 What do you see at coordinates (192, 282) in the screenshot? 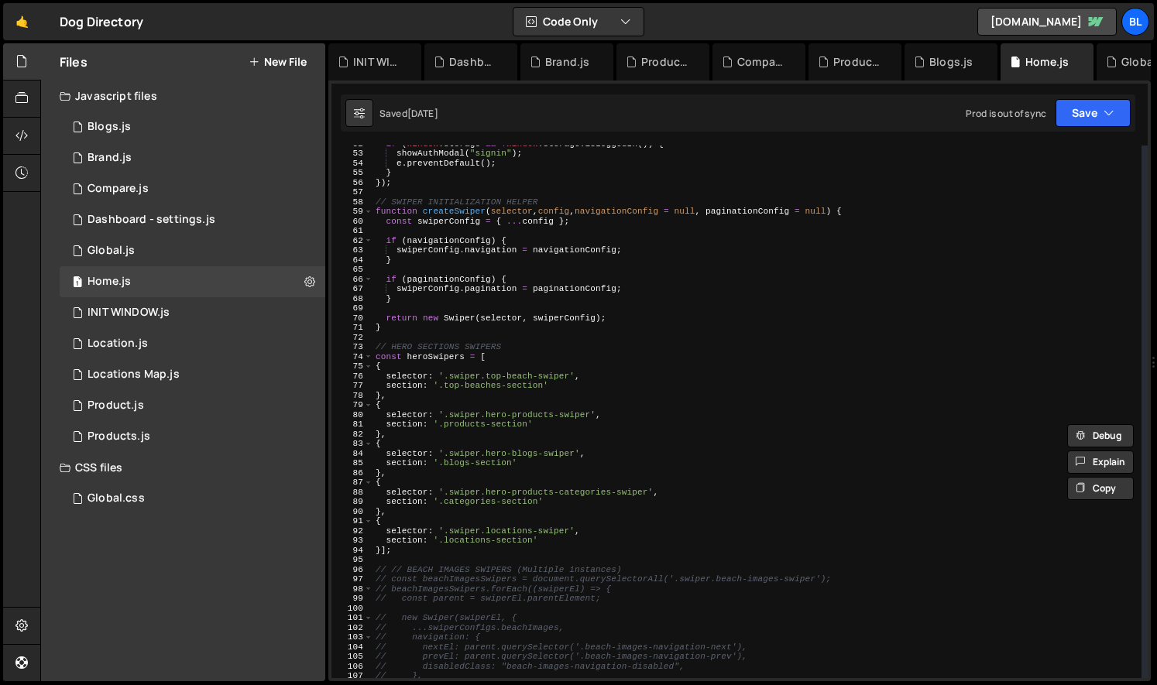
I see `div: 16220/44319.js` at bounding box center [192, 282].